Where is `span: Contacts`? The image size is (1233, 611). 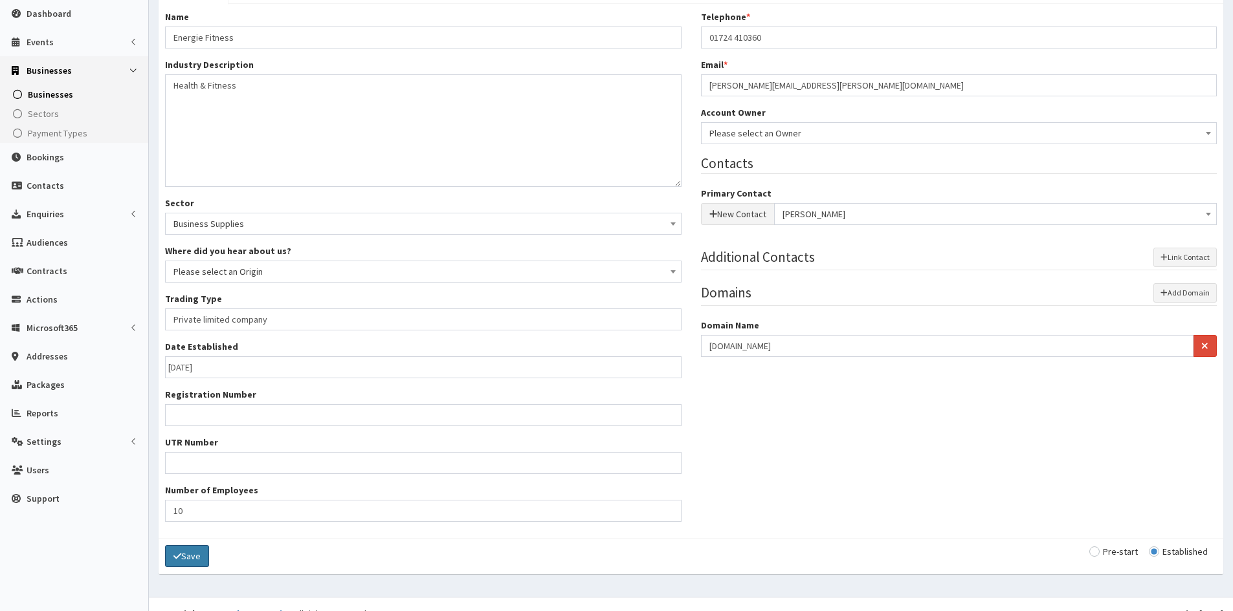
span: Contacts is located at coordinates (45, 186).